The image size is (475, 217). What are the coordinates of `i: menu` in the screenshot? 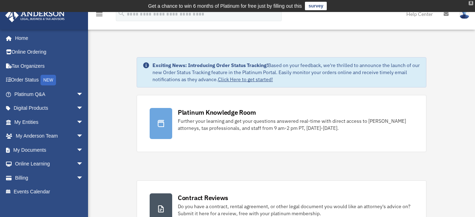 It's located at (99, 14).